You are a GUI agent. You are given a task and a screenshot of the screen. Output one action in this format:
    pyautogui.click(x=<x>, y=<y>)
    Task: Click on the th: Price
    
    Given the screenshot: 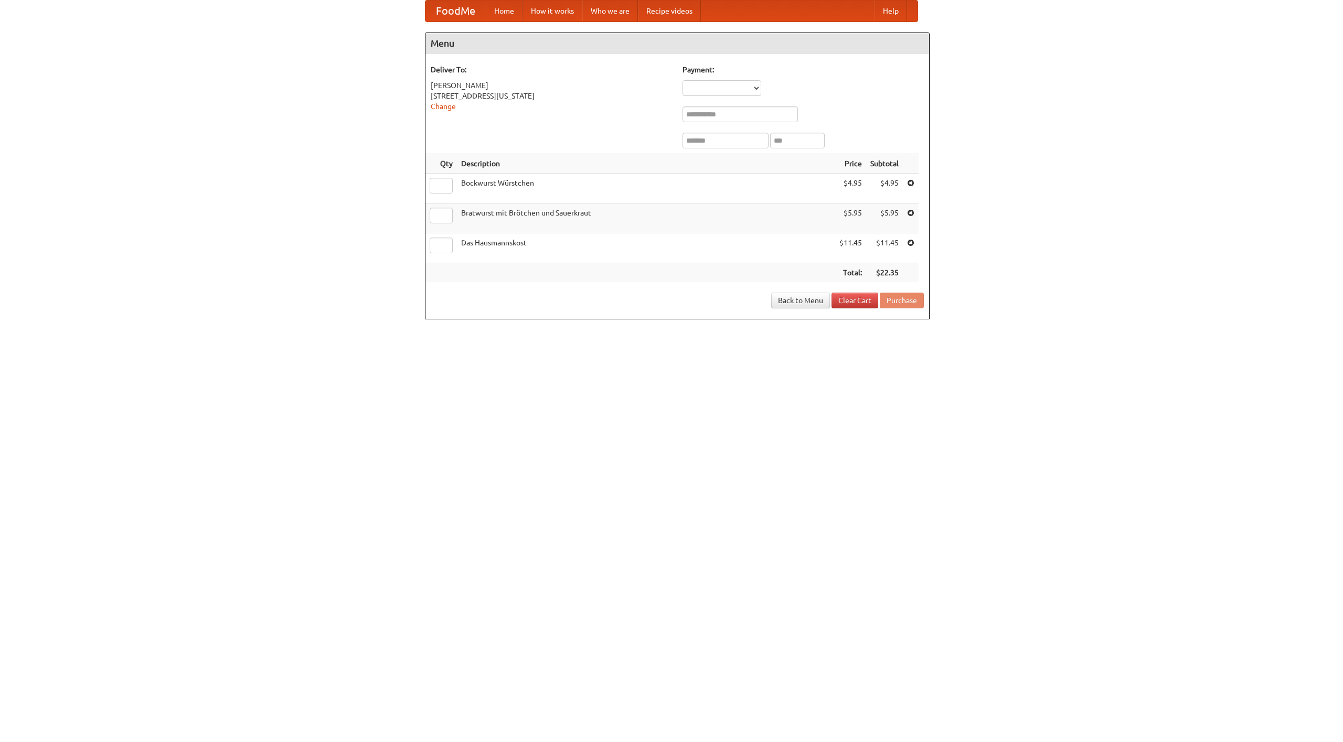 What is the action you would take?
    pyautogui.click(x=851, y=164)
    